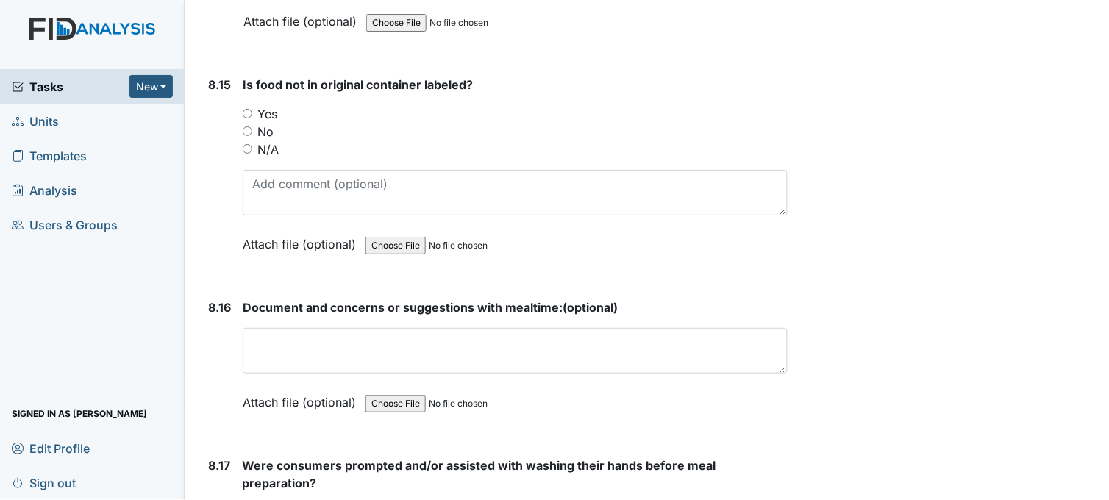  What do you see at coordinates (247, 113) in the screenshot?
I see `input: Yes` at bounding box center [247, 113].